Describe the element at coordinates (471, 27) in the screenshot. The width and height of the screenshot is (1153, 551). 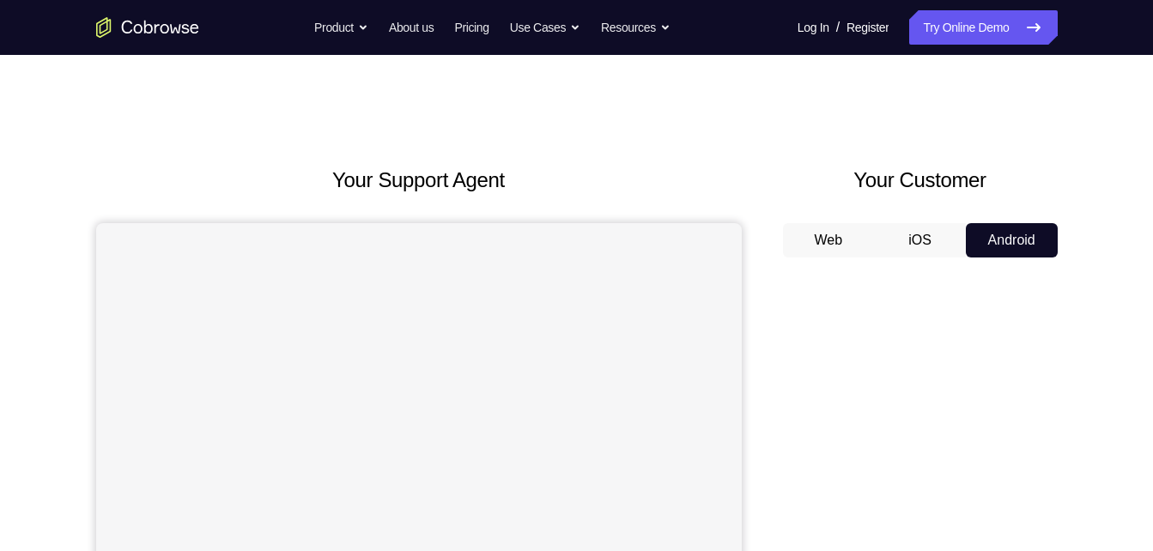
I see `a: Pricing` at that location.